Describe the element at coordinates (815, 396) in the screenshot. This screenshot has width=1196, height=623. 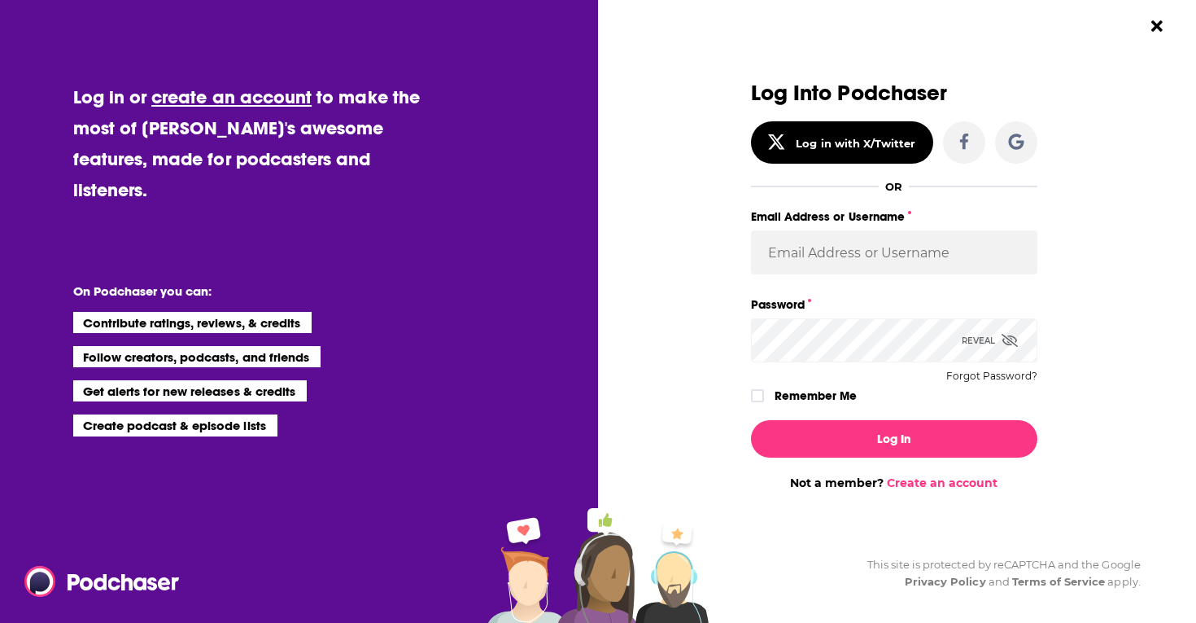
I see `label: Remember Me` at that location.